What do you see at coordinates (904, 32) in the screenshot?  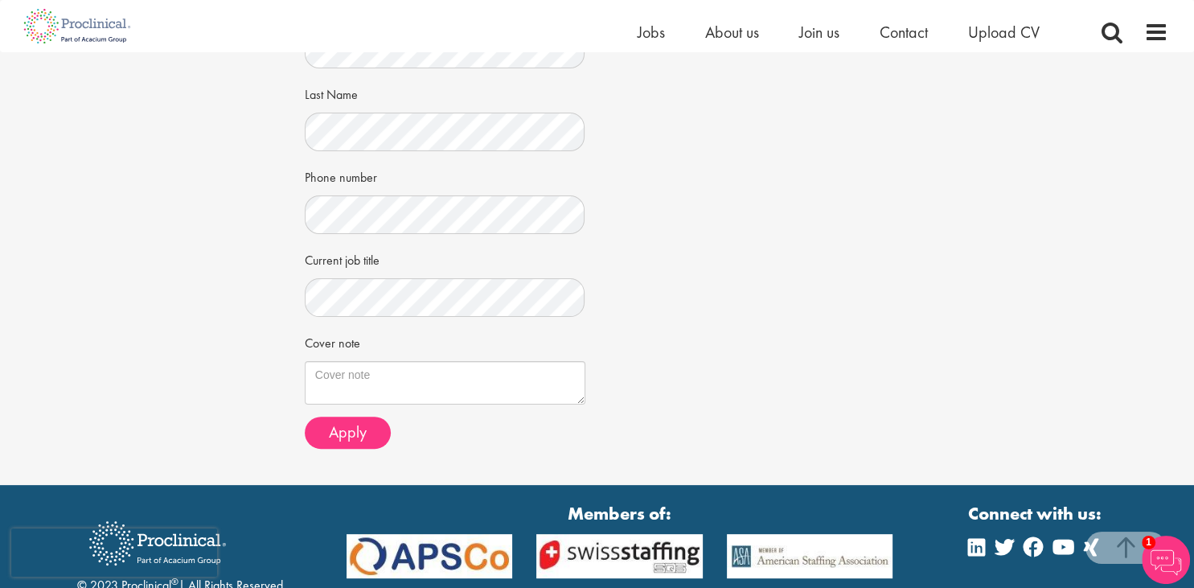 I see `span: Contact` at bounding box center [904, 32].